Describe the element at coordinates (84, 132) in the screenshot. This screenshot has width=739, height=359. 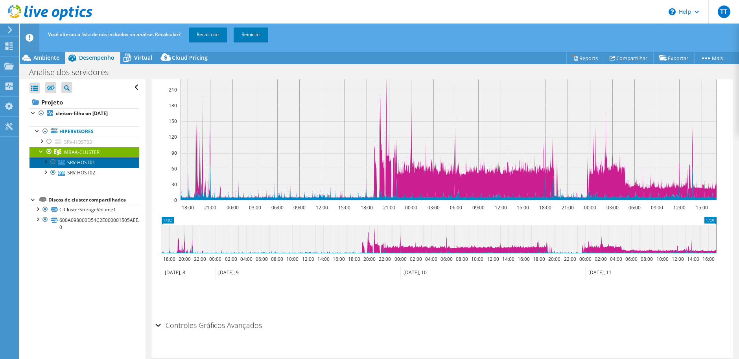
I see `a: Hipervisores` at that location.